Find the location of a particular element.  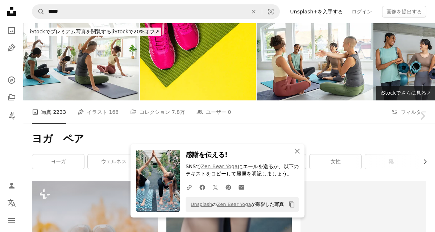

a: ヨーガ is located at coordinates (58, 162).